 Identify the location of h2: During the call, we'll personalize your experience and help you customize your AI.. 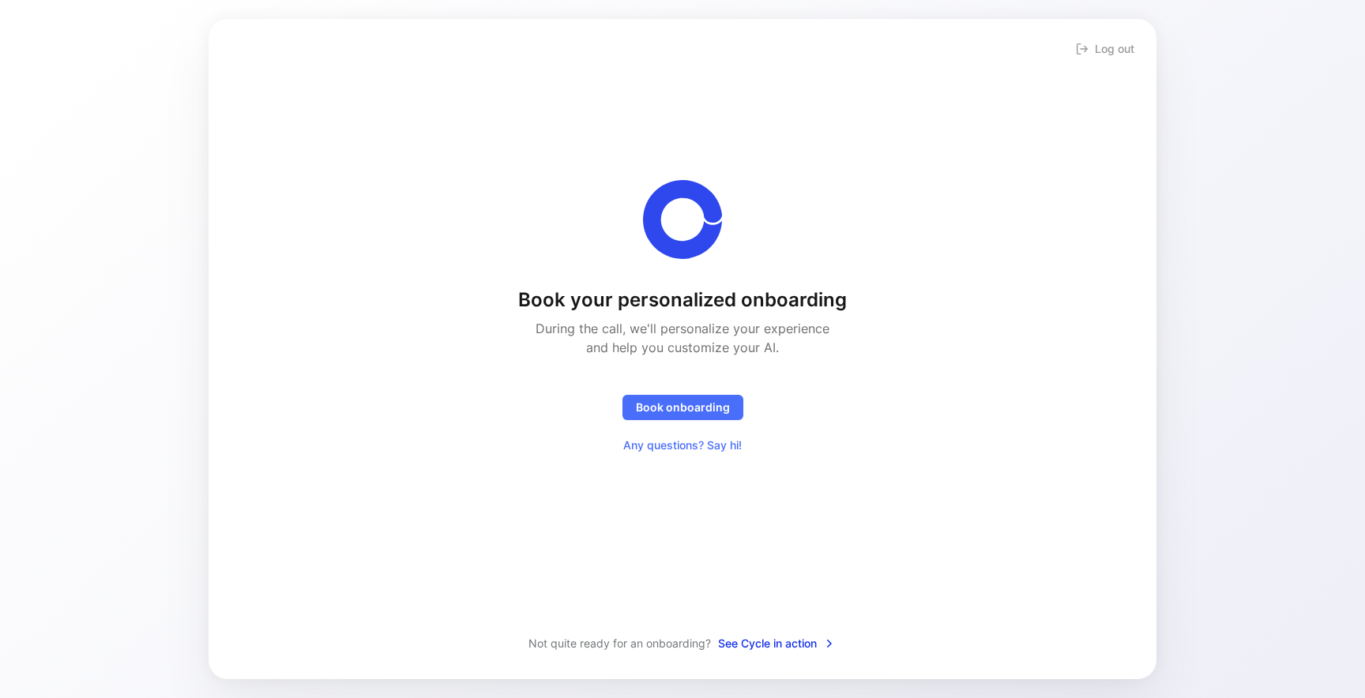
(682, 338).